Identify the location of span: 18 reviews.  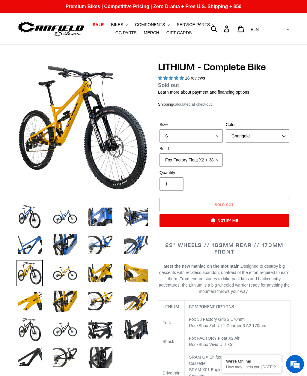
(195, 78).